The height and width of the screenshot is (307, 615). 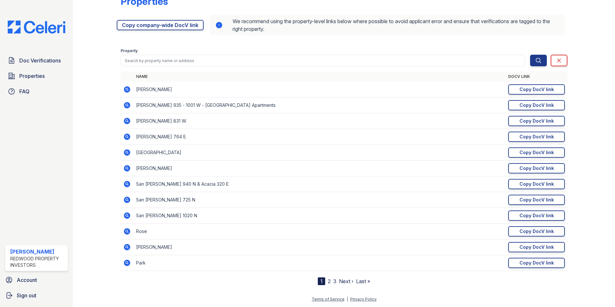 I want to click on a: Doc Verifications, so click(x=36, y=60).